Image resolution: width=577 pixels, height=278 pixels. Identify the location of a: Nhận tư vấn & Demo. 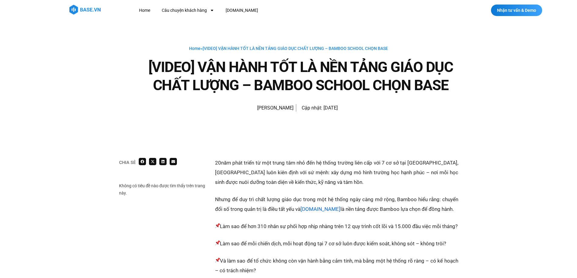
(516, 10).